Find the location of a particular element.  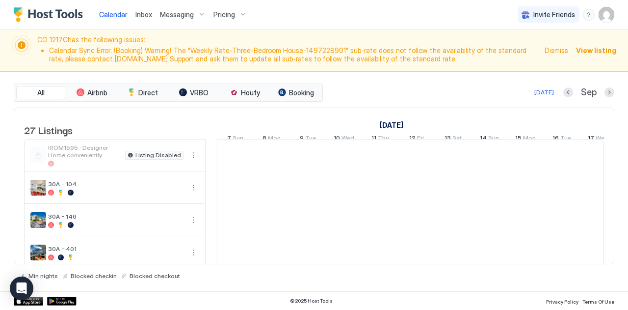

a: Privacy Policy is located at coordinates (563, 300).